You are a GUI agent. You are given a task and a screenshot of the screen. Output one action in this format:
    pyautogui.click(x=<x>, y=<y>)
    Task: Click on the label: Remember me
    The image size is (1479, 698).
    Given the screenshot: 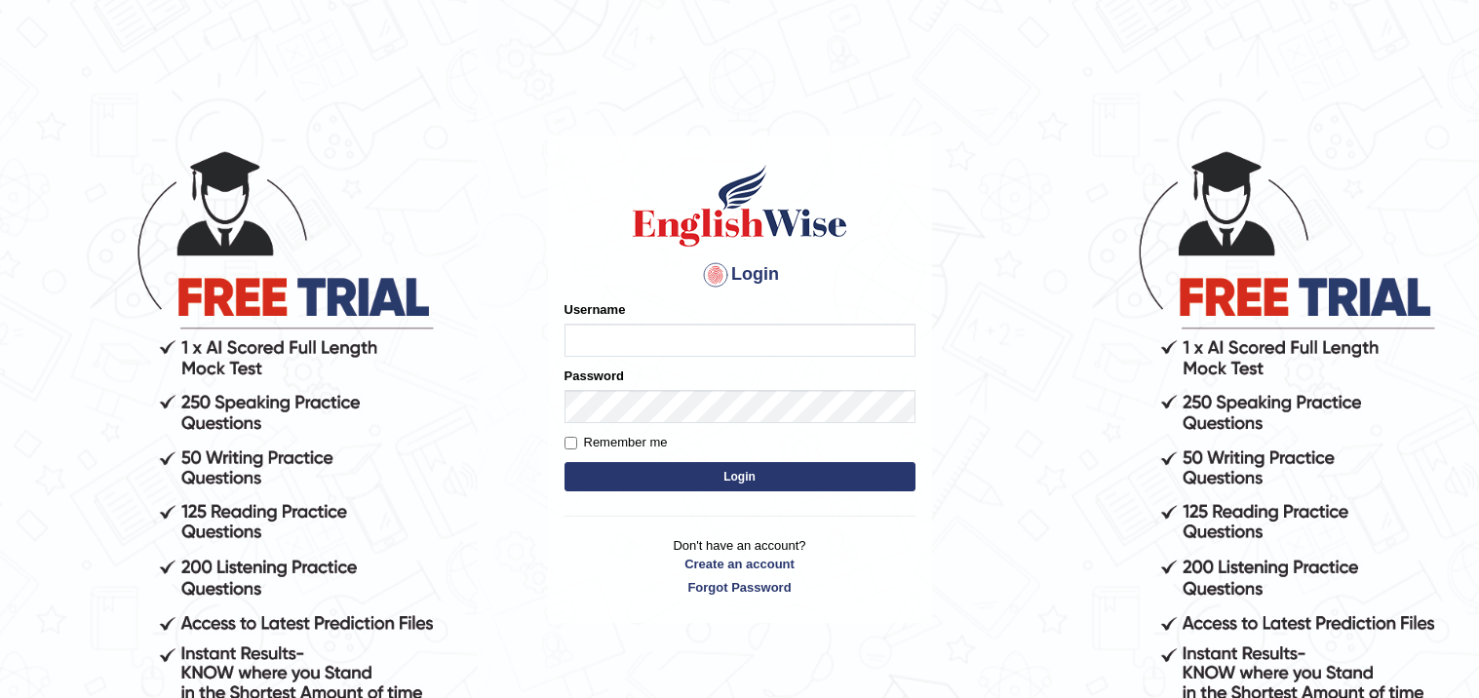 What is the action you would take?
    pyautogui.click(x=616, y=443)
    